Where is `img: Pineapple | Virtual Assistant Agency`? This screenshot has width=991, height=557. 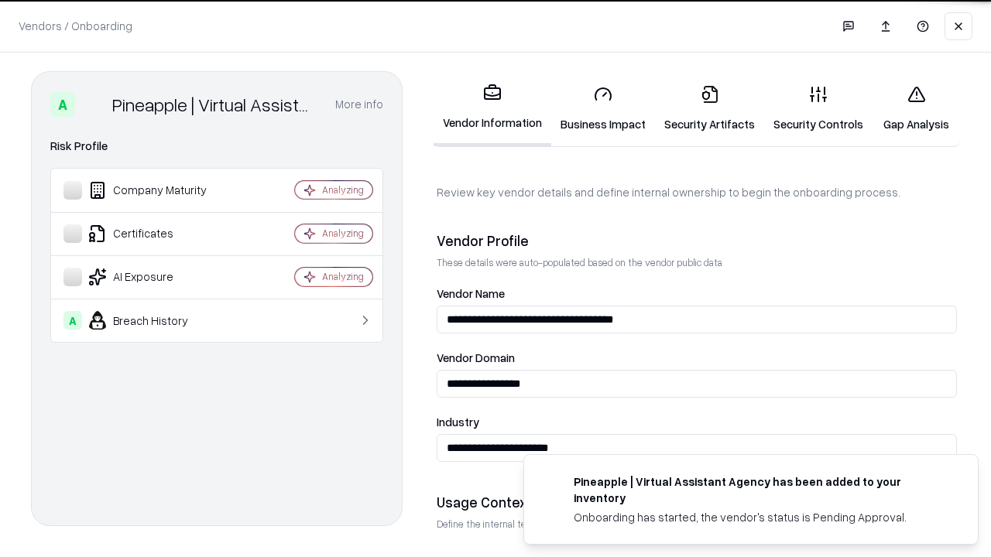 img: Pineapple | Virtual Assistant Agency is located at coordinates (94, 104).